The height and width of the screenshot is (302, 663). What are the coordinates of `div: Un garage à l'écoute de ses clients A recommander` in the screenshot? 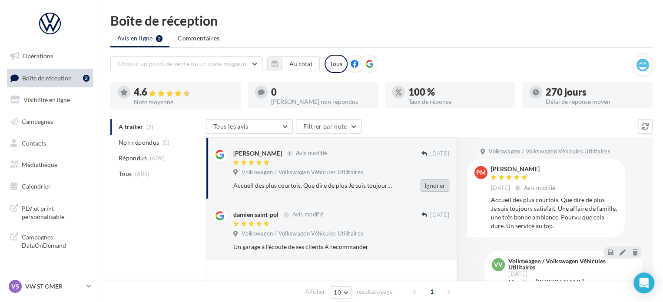 It's located at (313, 247).